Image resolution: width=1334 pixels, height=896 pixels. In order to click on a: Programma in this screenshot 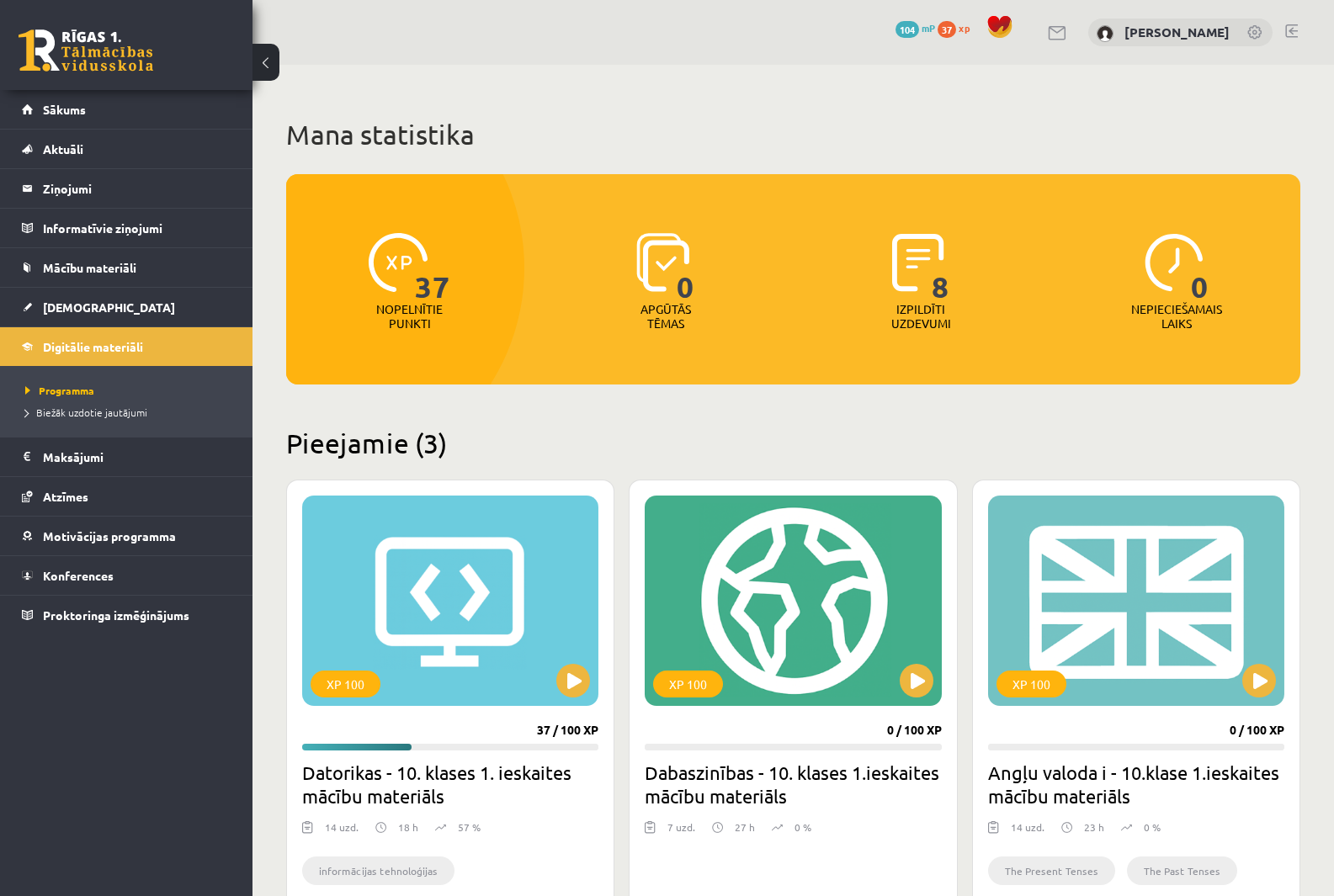, I will do `click(130, 390)`.